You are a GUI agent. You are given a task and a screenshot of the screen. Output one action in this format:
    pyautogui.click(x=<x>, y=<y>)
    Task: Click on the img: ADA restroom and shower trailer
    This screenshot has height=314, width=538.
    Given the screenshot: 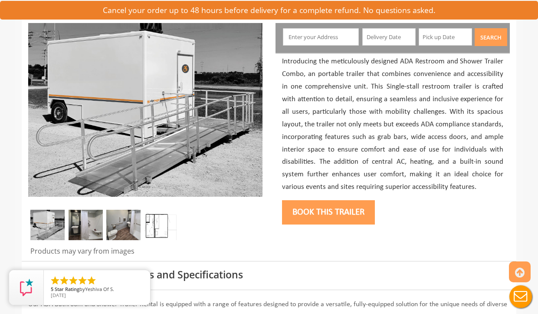 What is the action you would take?
    pyautogui.click(x=123, y=225)
    